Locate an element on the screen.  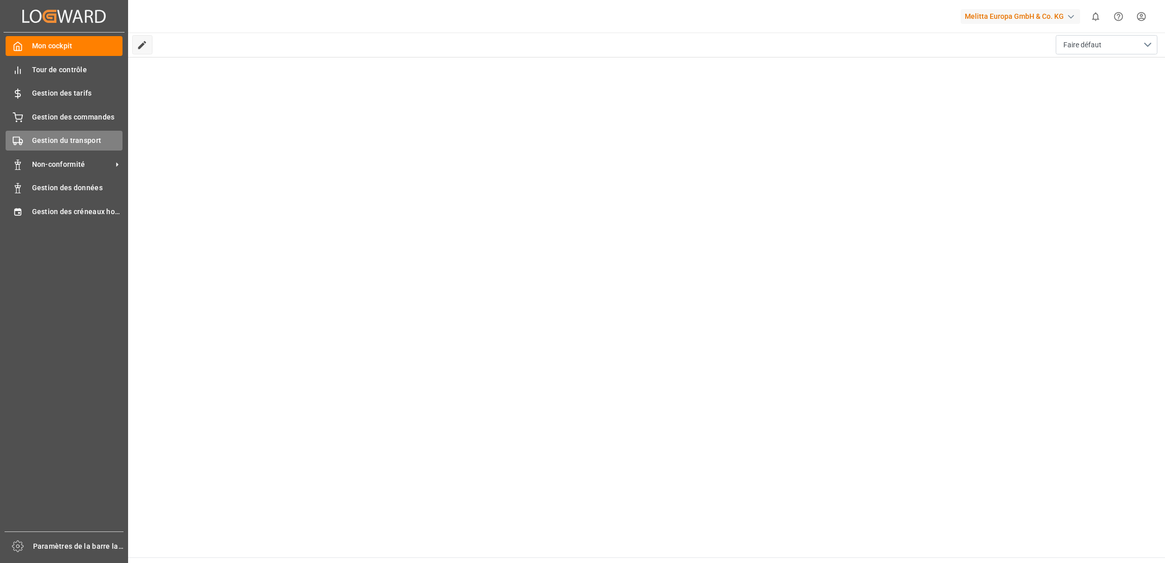
span: Gestion des tarifs is located at coordinates (77, 93).